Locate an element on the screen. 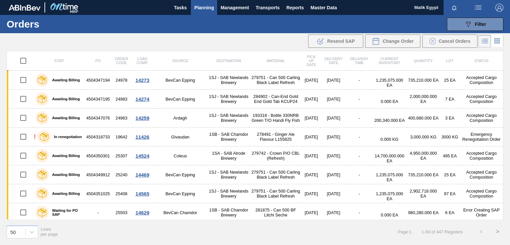  div: 14629 is located at coordinates (142, 213).